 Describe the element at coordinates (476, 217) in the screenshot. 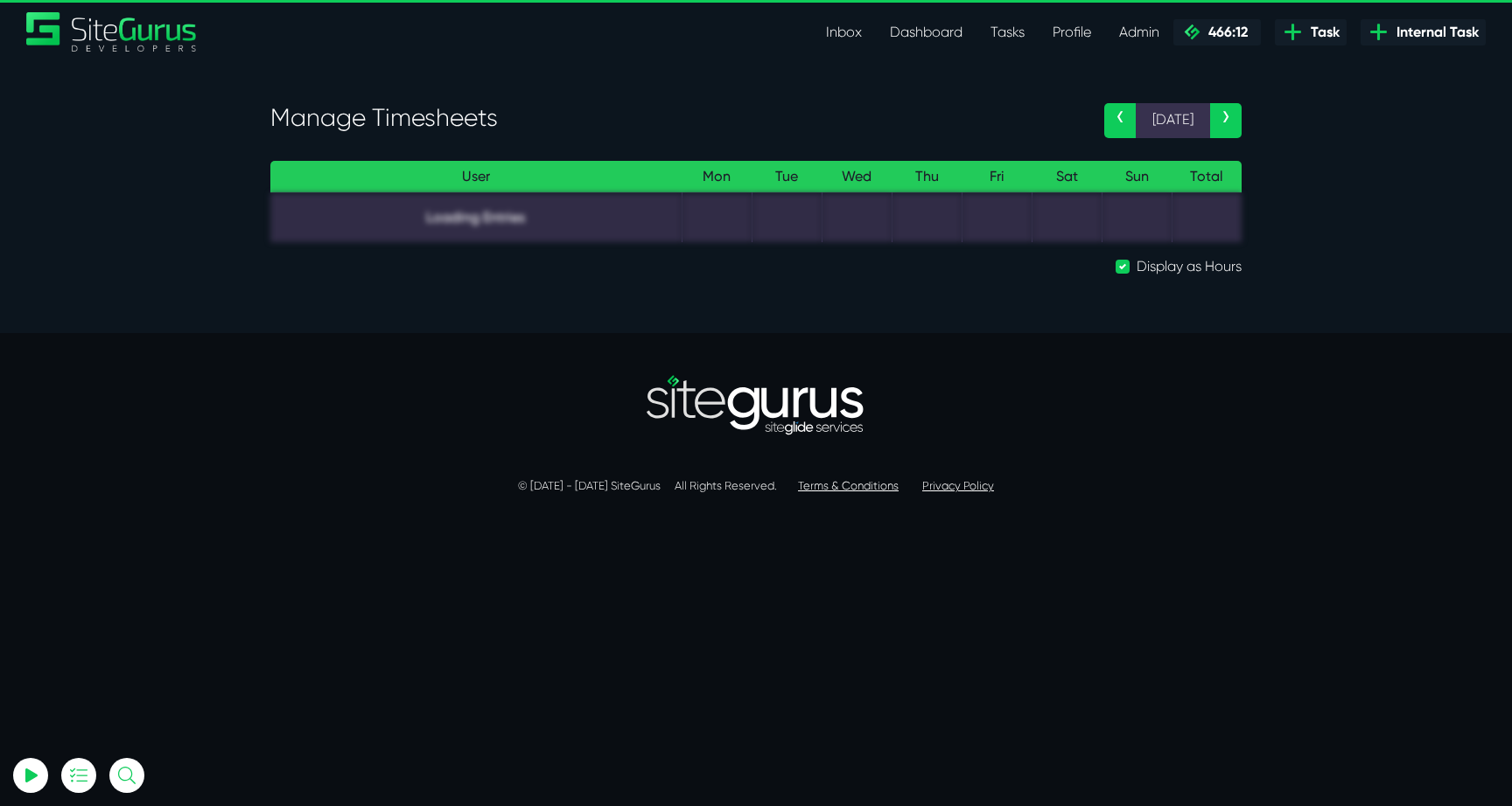

I see `td: Loading Entries` at that location.